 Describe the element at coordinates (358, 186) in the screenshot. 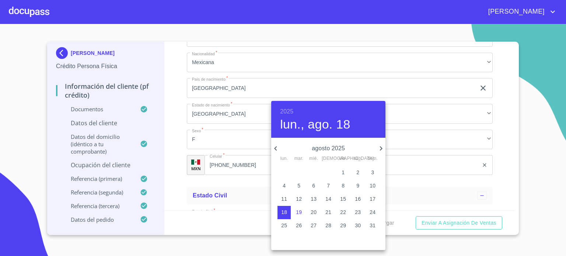

I see `button: 9` at that location.